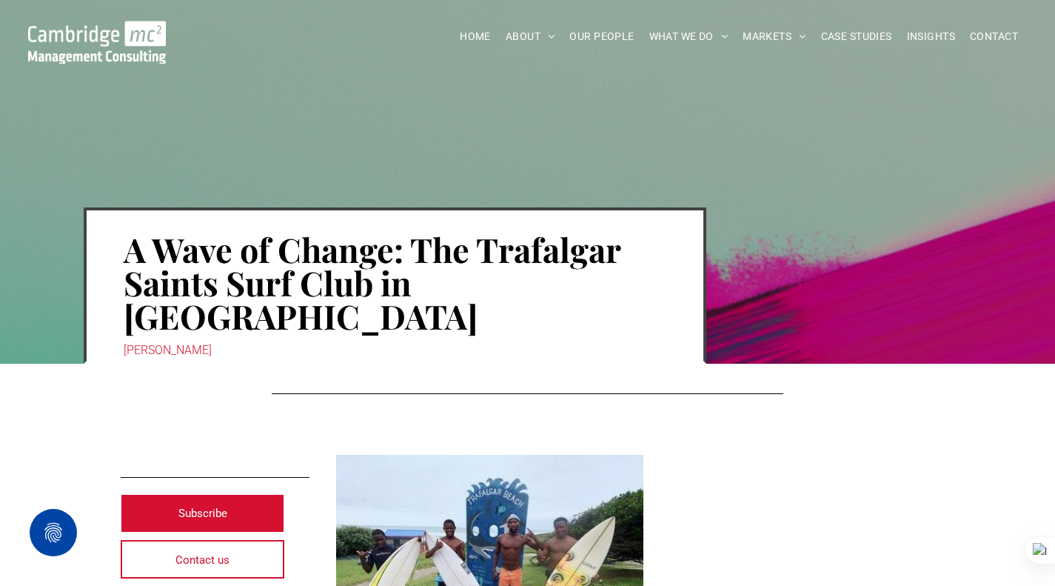 The image size is (1055, 586). I want to click on a: INSIGHTS, so click(931, 36).